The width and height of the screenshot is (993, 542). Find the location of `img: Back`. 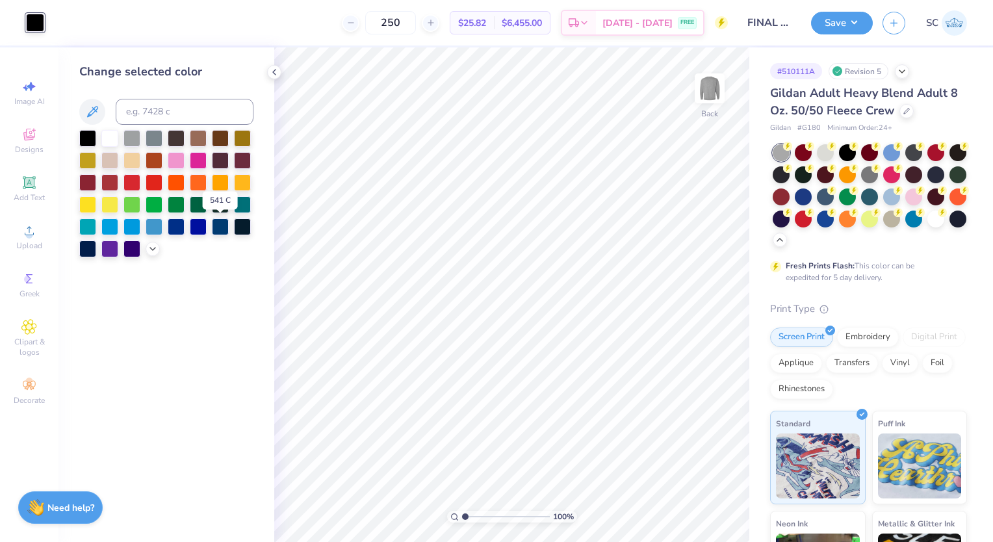

img: Back is located at coordinates (710, 88).